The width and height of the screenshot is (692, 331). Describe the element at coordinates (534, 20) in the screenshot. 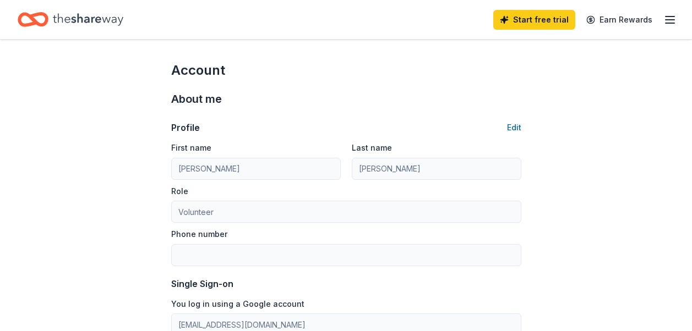

I see `a: Start free trial` at that location.